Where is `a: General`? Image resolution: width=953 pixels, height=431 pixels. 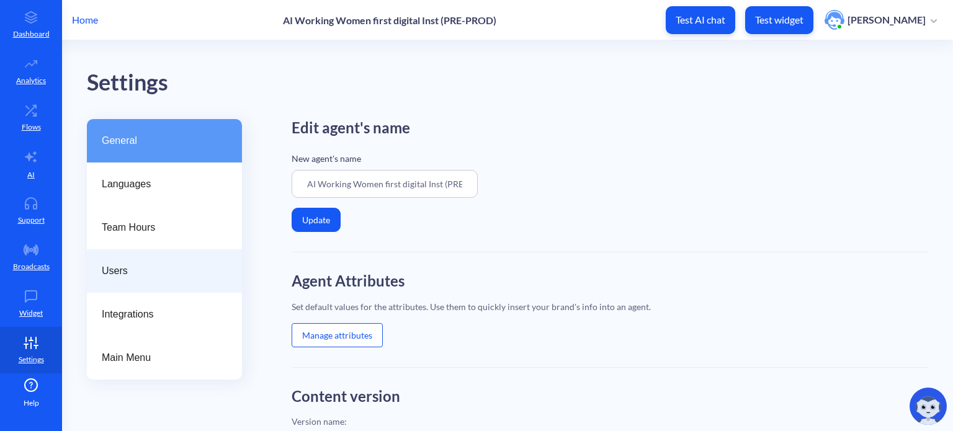 a: General is located at coordinates (164, 141).